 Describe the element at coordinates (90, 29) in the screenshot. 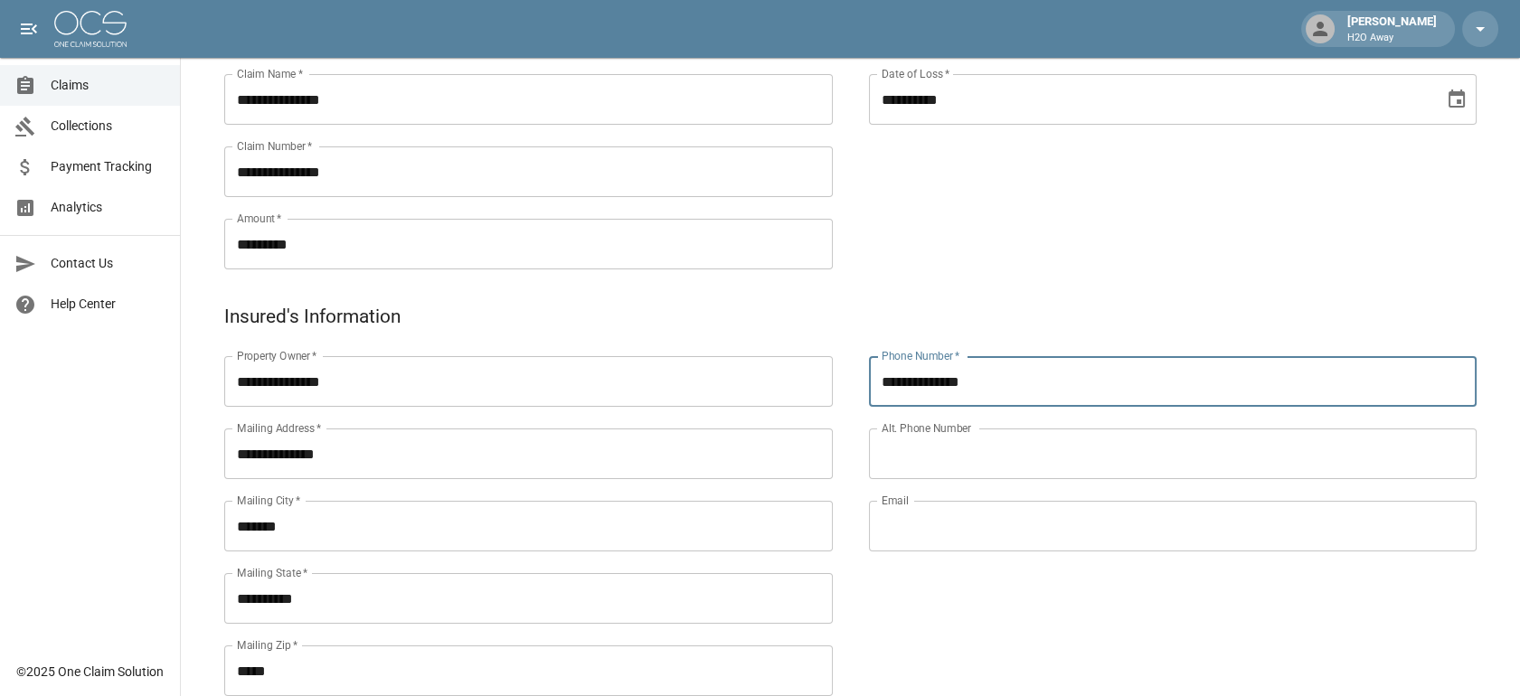

I see `img: ocs-logo-white-transparent.png` at that location.